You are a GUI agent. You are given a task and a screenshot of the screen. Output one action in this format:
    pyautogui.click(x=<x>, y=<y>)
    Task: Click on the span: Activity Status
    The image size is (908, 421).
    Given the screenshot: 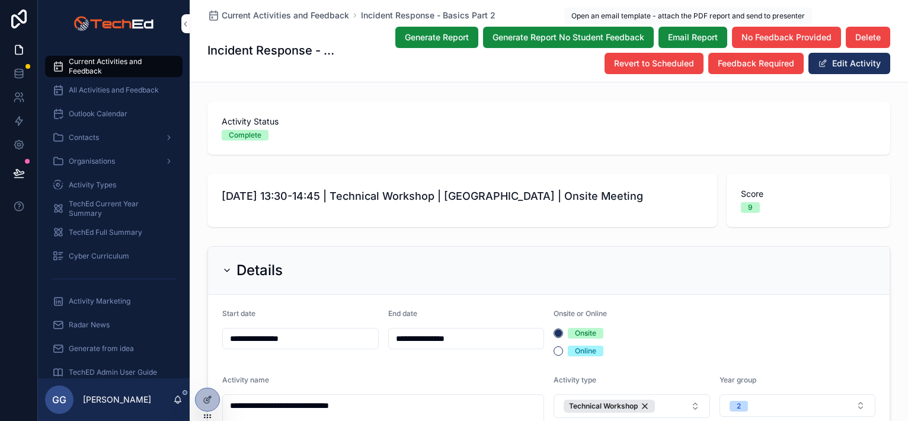 What is the action you would take?
    pyautogui.click(x=549, y=121)
    